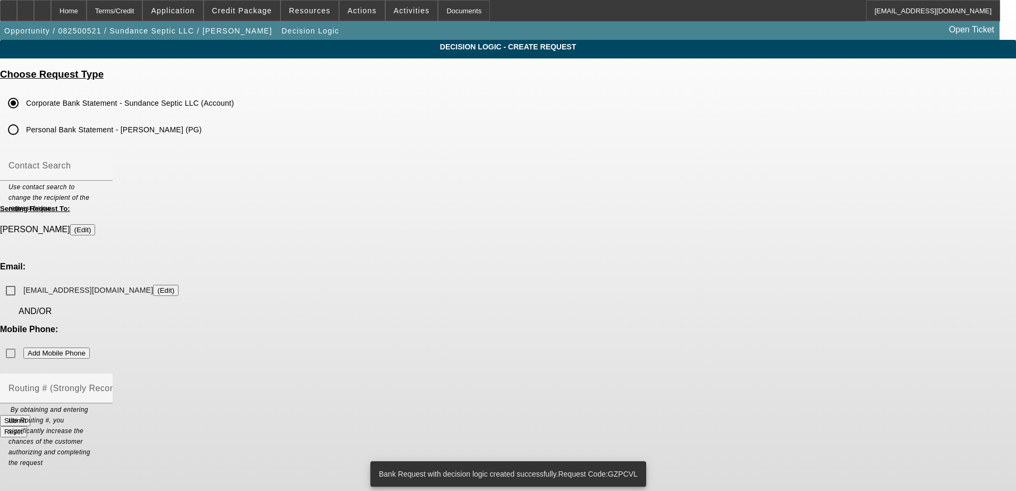 The image size is (1016, 491). Describe the element at coordinates (508, 47) in the screenshot. I see `span: Decision Logic - Create Request` at that location.